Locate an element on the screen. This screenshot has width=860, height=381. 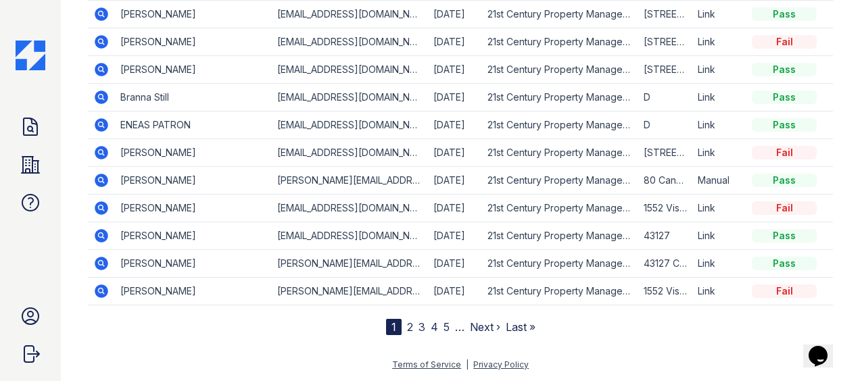
a: 4 is located at coordinates (434, 327).